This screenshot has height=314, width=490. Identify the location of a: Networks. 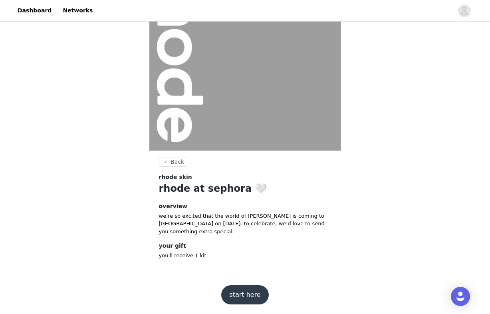
(77, 10).